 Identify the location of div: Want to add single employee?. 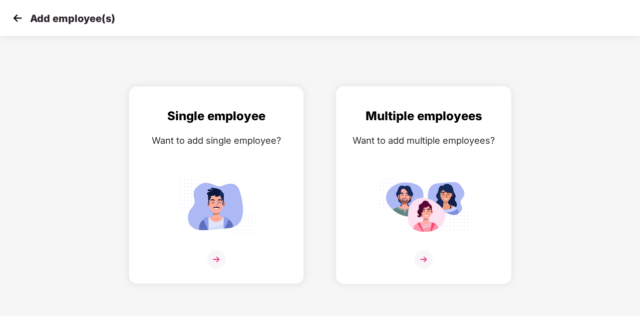
(216, 140).